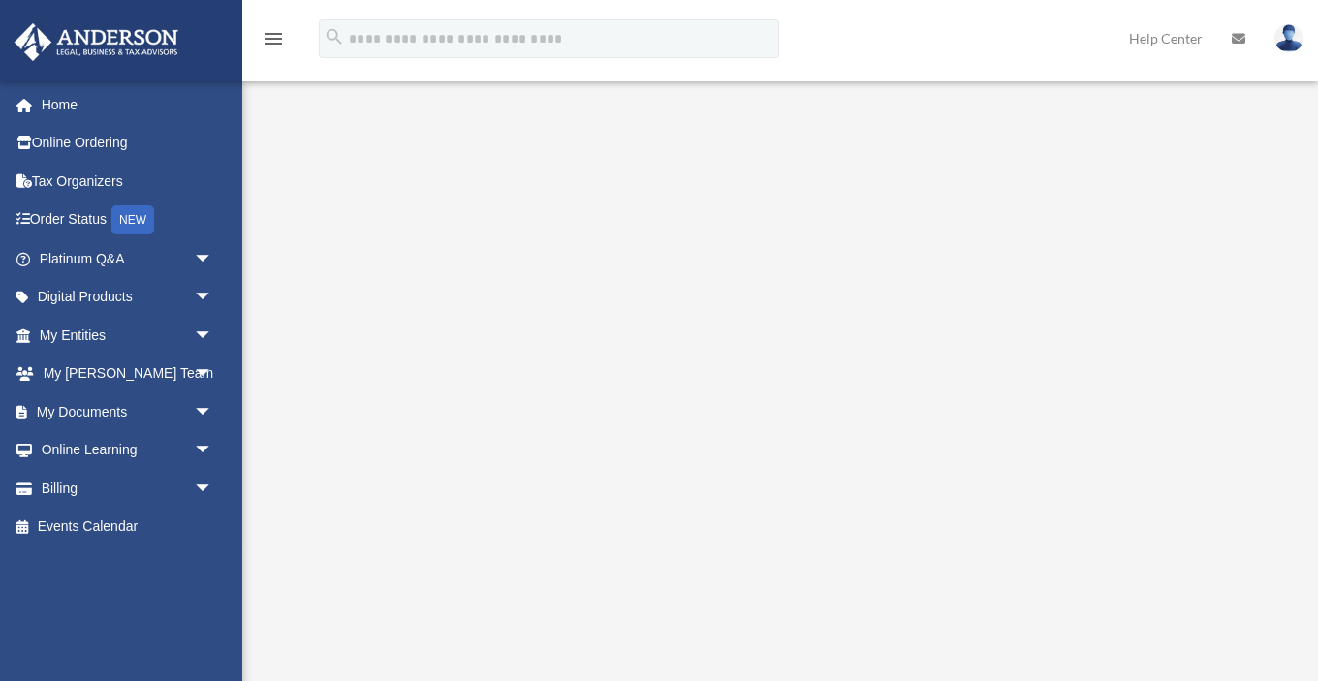  Describe the element at coordinates (128, 181) in the screenshot. I see `a: Tax Organizers` at that location.